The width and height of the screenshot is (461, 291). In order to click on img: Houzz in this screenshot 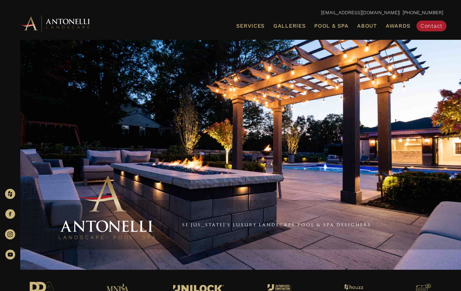, I will do `click(10, 194)`.